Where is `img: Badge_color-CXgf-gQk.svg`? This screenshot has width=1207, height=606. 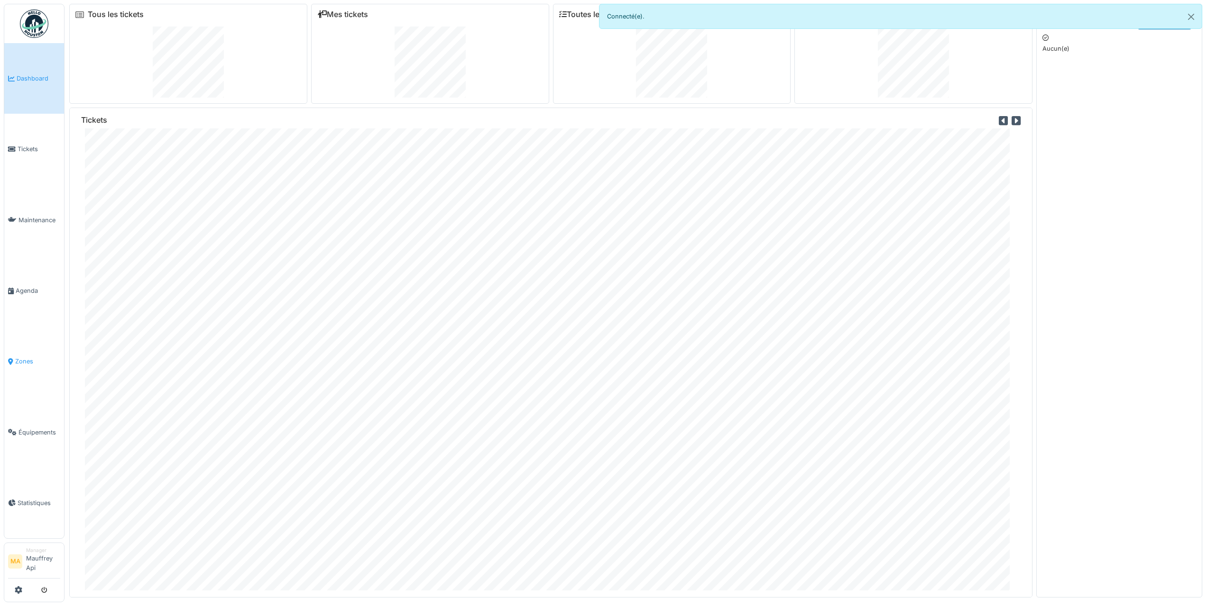 img: Badge_color-CXgf-gQk.svg is located at coordinates (34, 24).